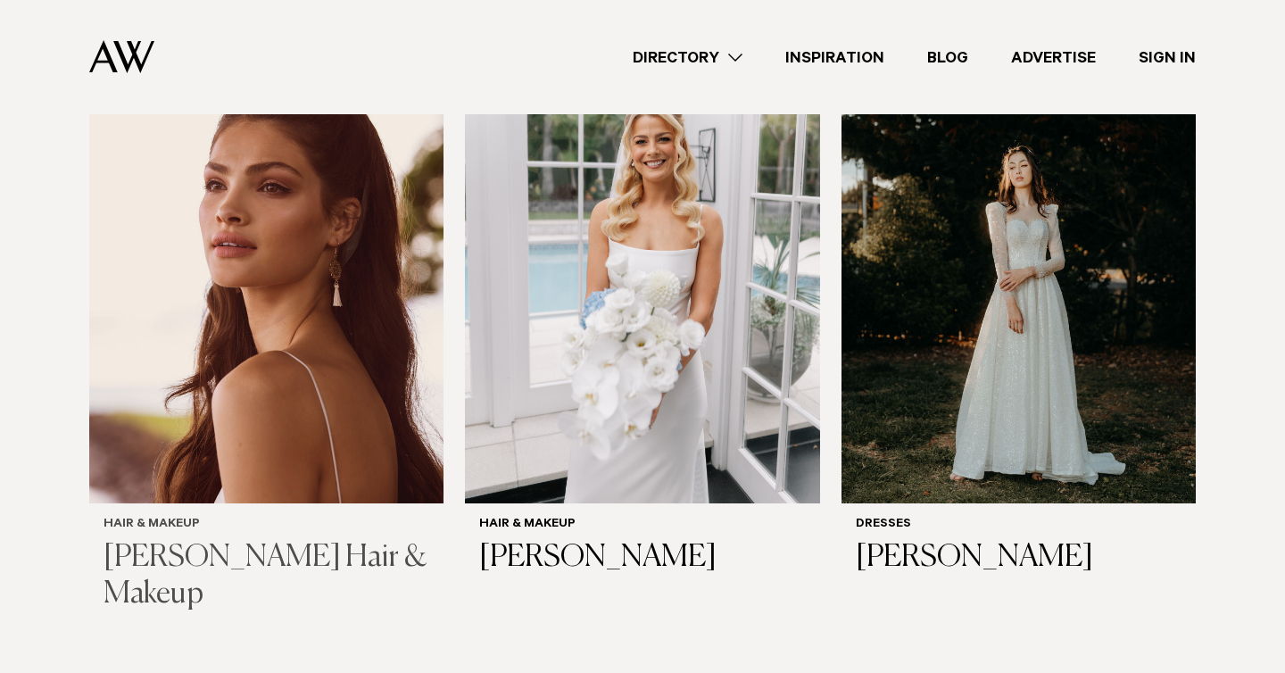  I want to click on h6: Dresses, so click(1018, 525).